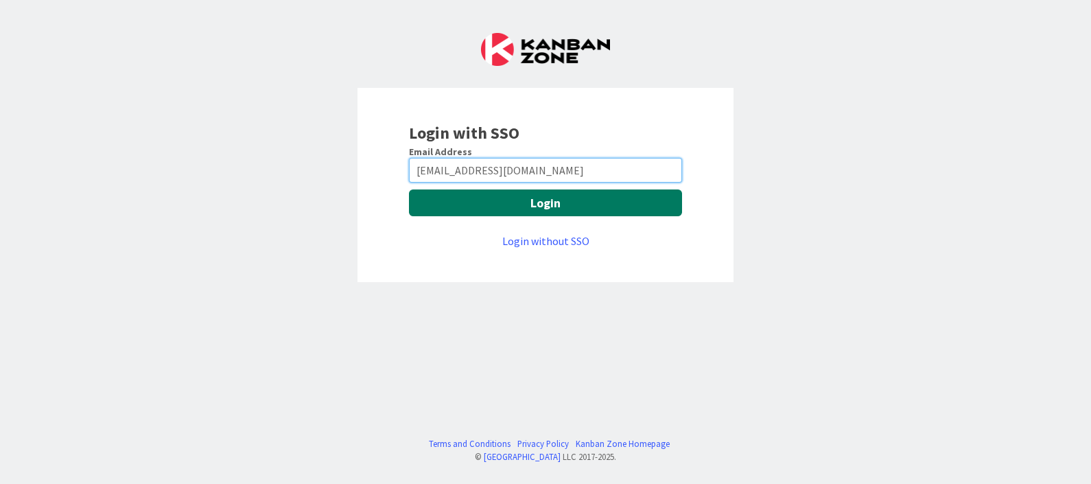 The height and width of the screenshot is (484, 1091). Describe the element at coordinates (543, 443) in the screenshot. I see `a: Privacy Policy` at that location.